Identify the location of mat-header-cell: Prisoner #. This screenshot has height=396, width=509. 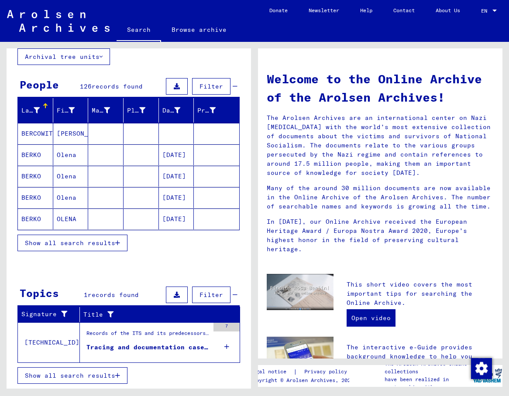
(217, 110).